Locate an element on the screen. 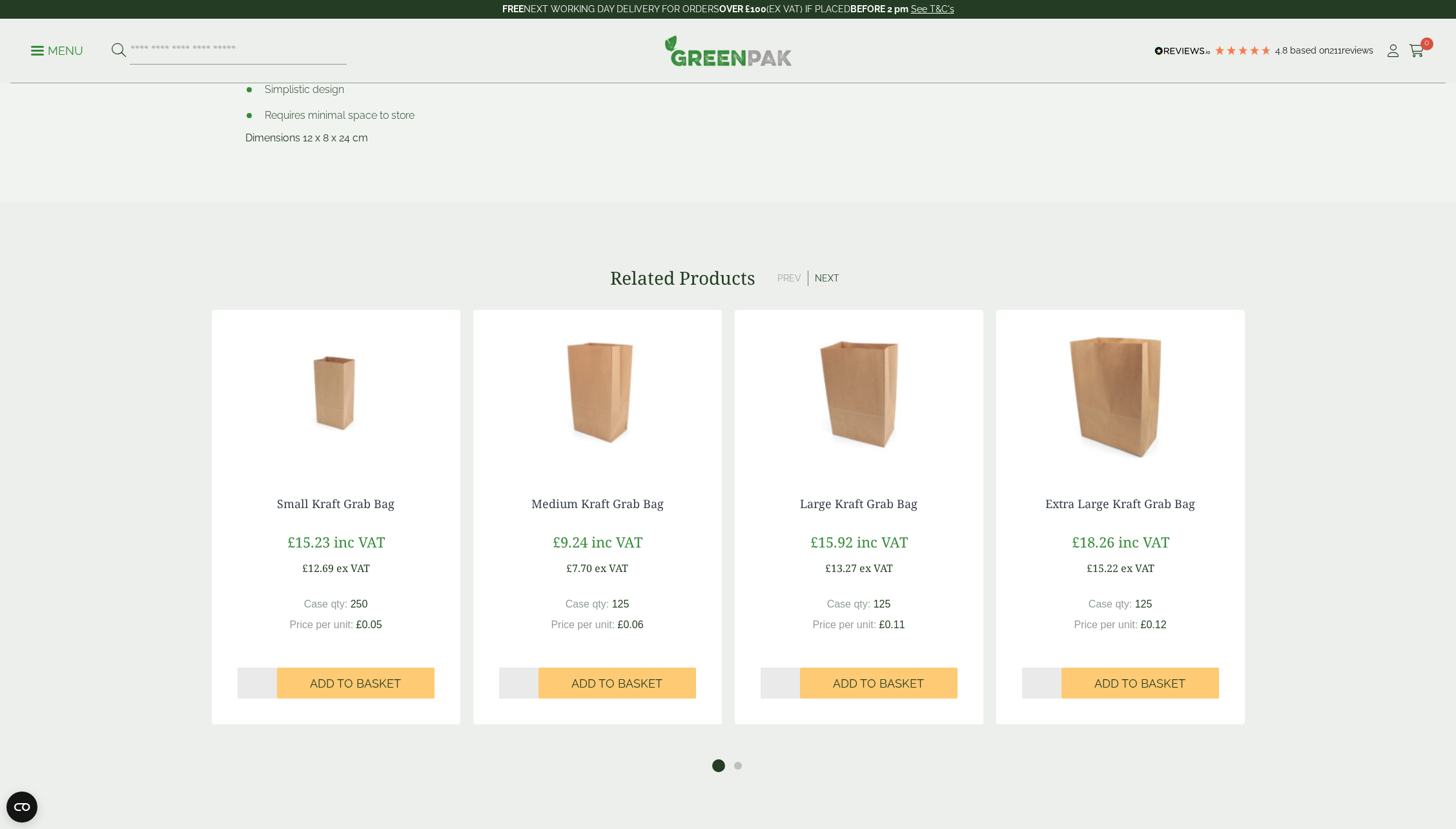 Image resolution: width=1456 pixels, height=829 pixels. p: Dimensions 12 x 8 x 24 cm is located at coordinates (483, 139).